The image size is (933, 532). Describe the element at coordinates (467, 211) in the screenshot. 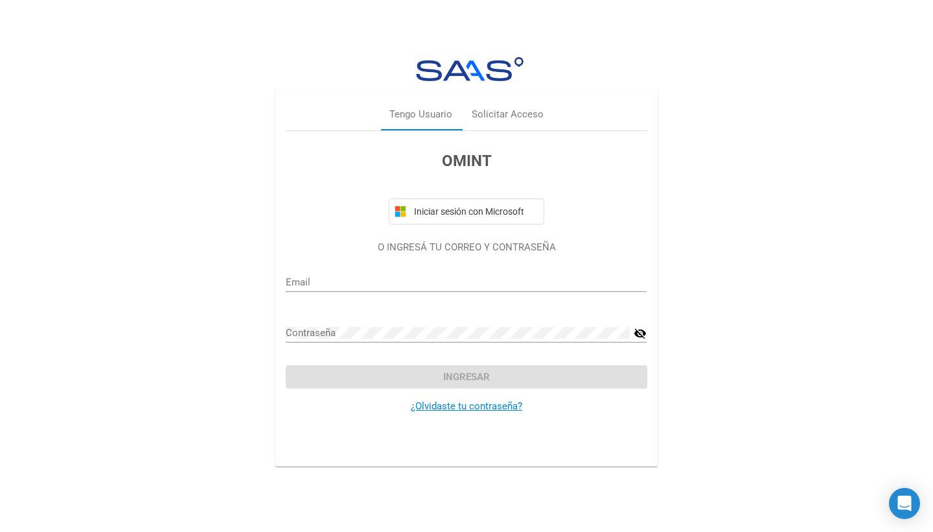

I see `button: Iniciar sesión con Microsoft` at that location.